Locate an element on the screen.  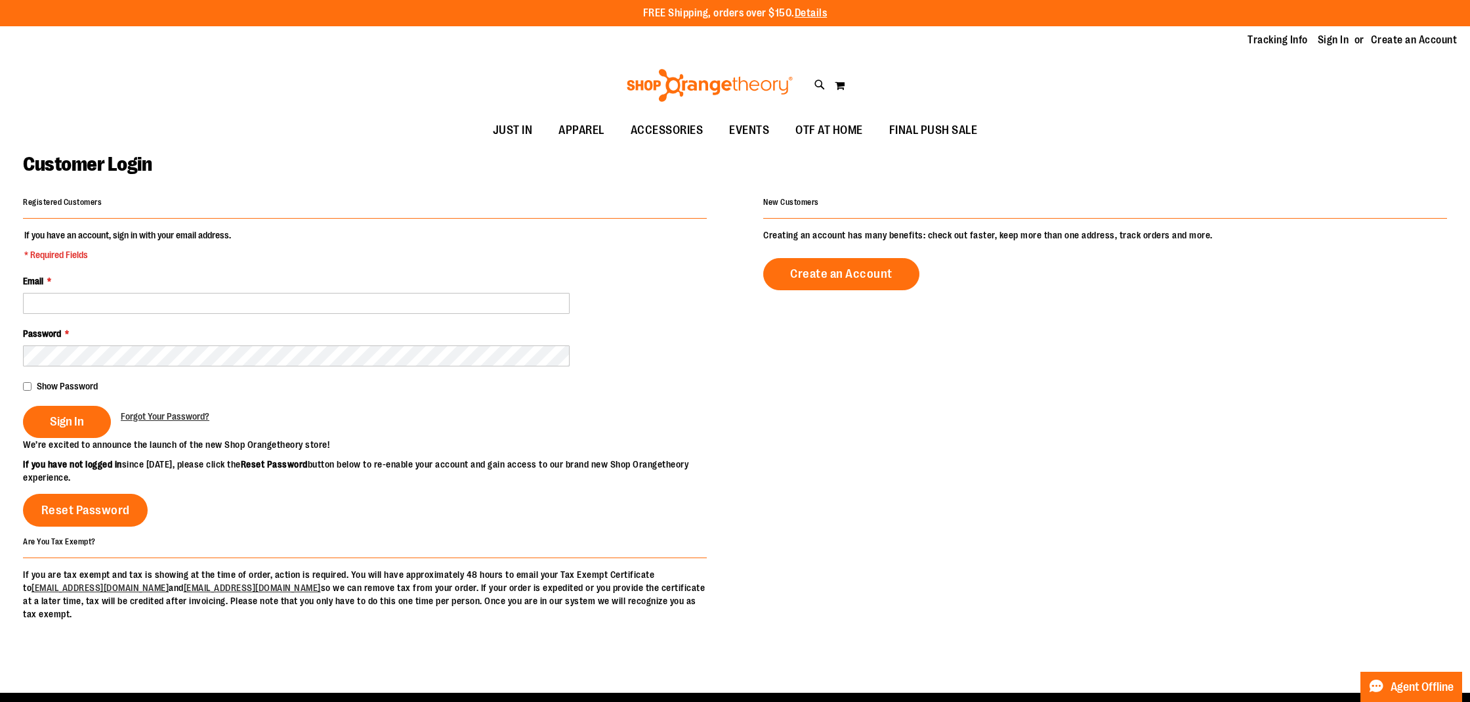
a: Forgot Your Password? is located at coordinates (165, 416).